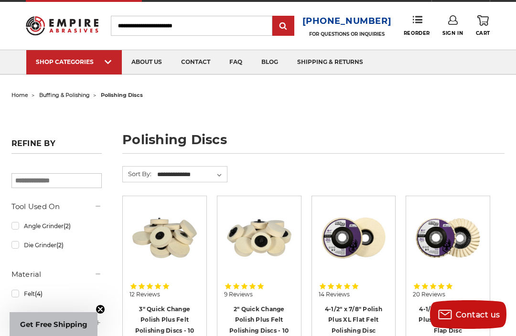 The height and width of the screenshot is (336, 516). What do you see at coordinates (62, 25) in the screenshot?
I see `img: Empire Abrasives` at bounding box center [62, 25].